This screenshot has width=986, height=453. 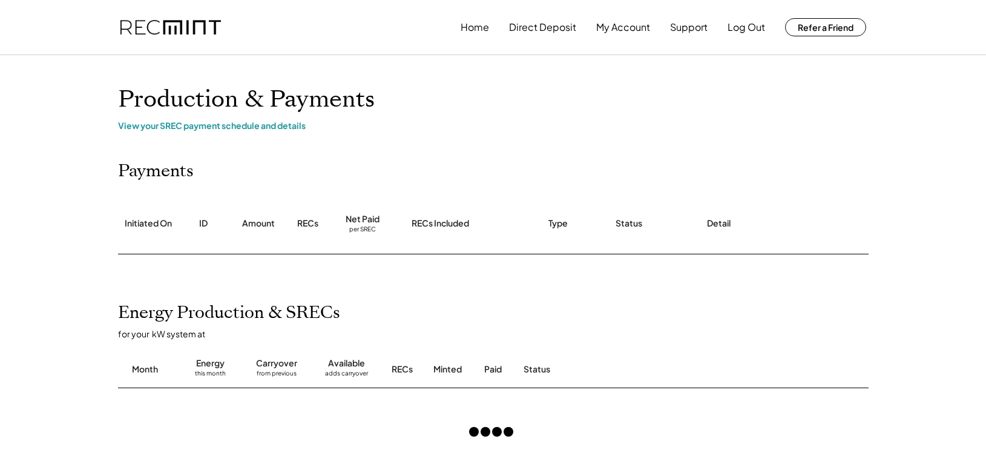 What do you see at coordinates (718, 223) in the screenshot?
I see `div: Detail` at bounding box center [718, 223].